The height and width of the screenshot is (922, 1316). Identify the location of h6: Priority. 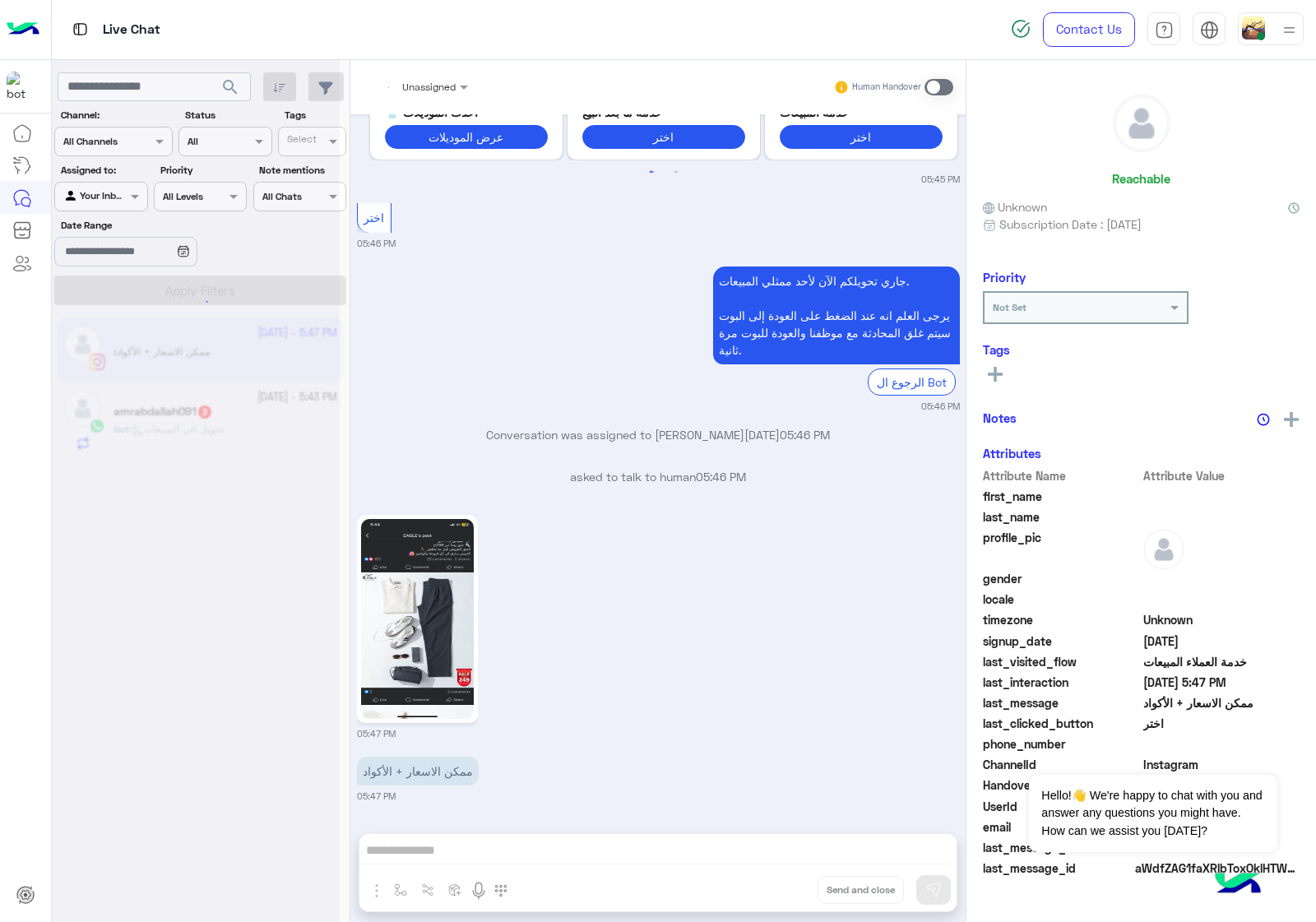
(1004, 277).